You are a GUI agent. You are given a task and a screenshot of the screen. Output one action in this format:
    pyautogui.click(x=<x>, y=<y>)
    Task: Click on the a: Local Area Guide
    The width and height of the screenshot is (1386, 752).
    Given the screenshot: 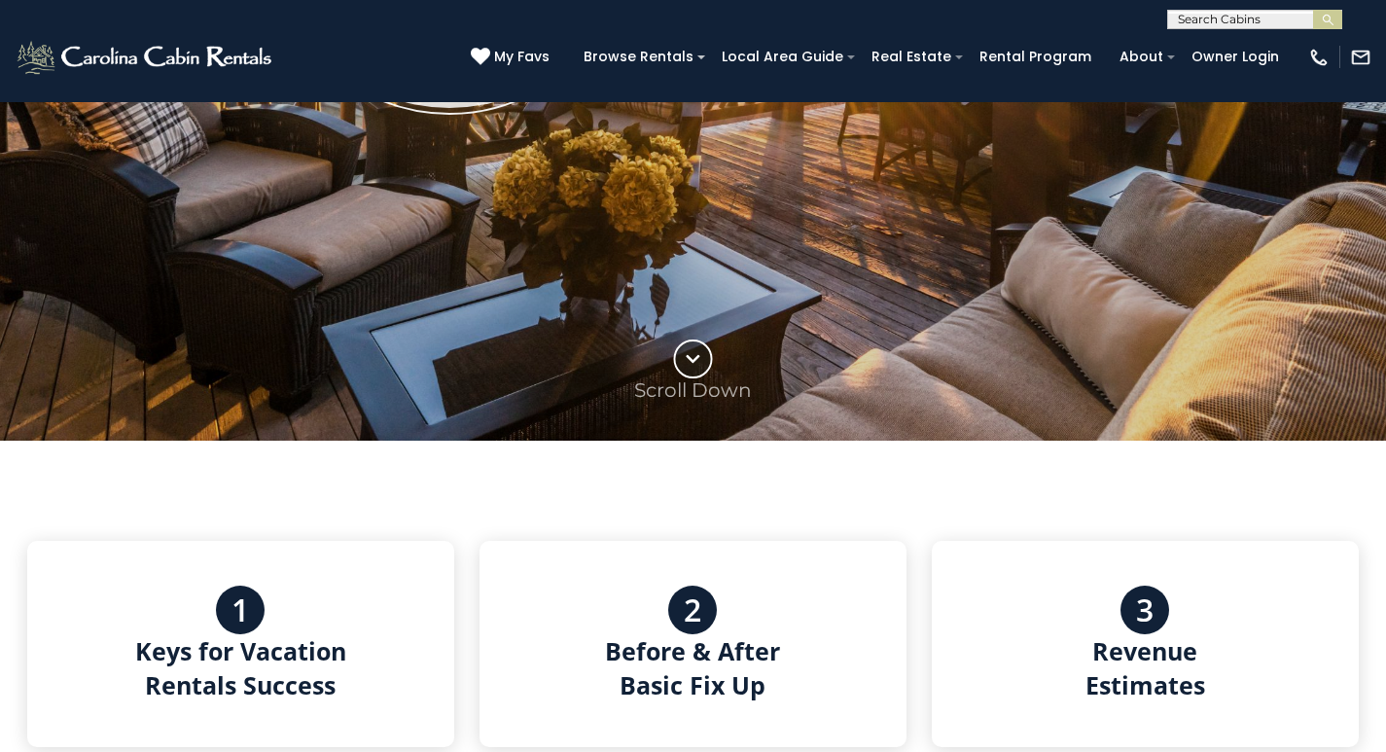 What is the action you would take?
    pyautogui.click(x=782, y=56)
    